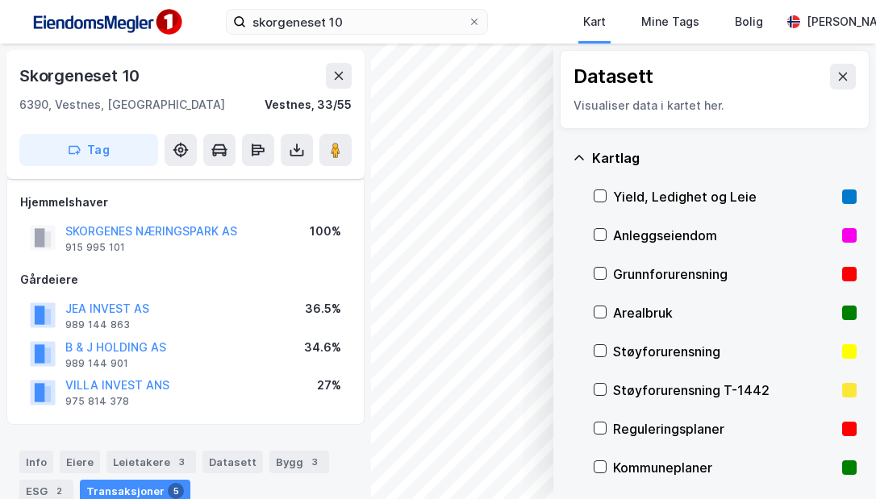 The height and width of the screenshot is (499, 876). What do you see at coordinates (356, 22) in the screenshot?
I see `input: Søk på adresse, matrikkel, gårdeiere, leietakere eller personer` at bounding box center [356, 22].